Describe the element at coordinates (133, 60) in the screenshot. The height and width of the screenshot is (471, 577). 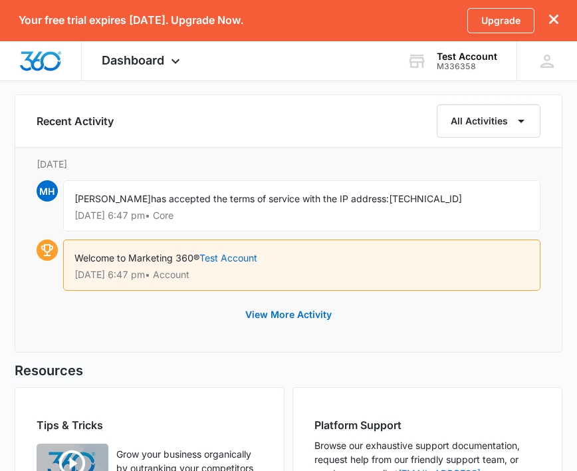
I see `span: Dashboard` at that location.